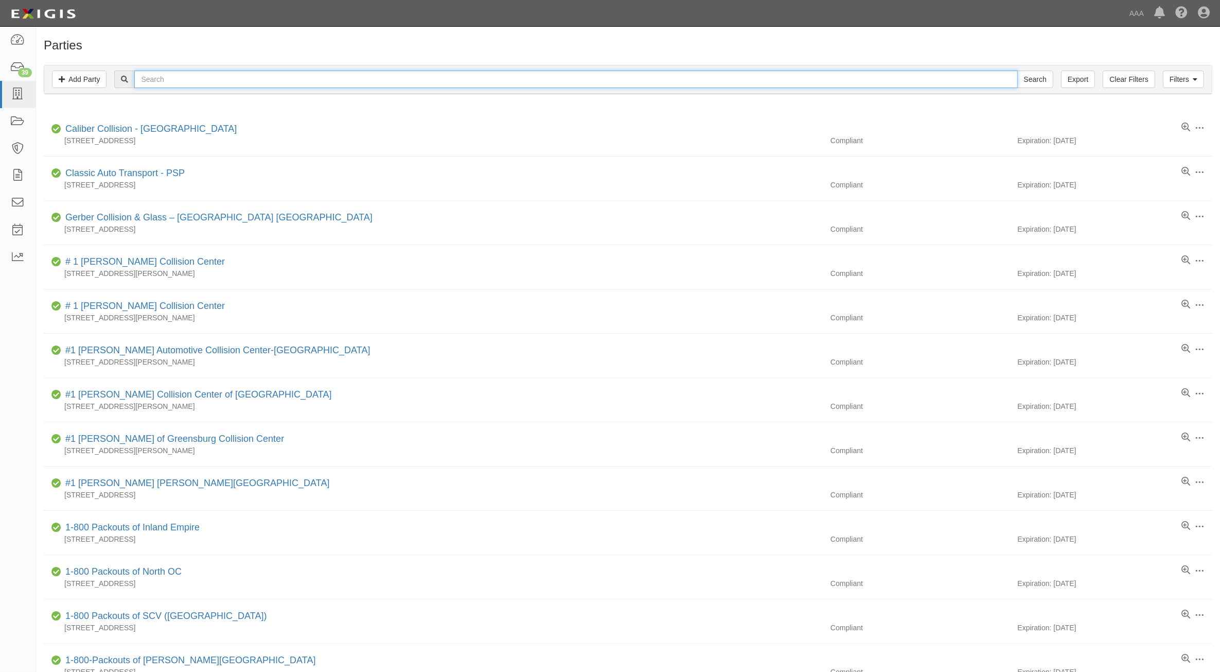  What do you see at coordinates (164, 616) in the screenshot?
I see `div: 1-800 Packouts of SCV (Santa Clarita Valley)` at bounding box center [164, 616].